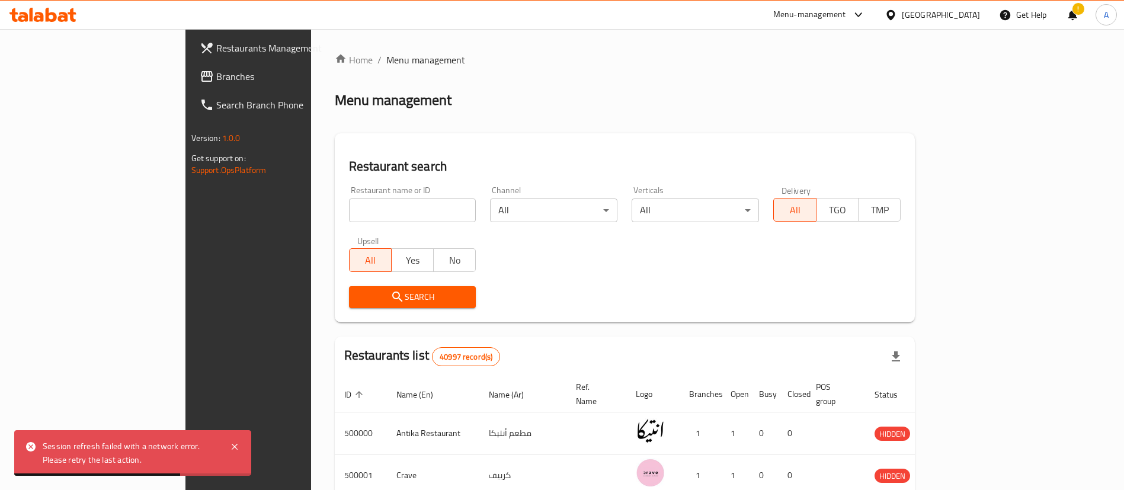 This screenshot has height=490, width=1124. What do you see at coordinates (290, 105) in the screenshot?
I see `span: Search Branch Phone` at bounding box center [290, 105].